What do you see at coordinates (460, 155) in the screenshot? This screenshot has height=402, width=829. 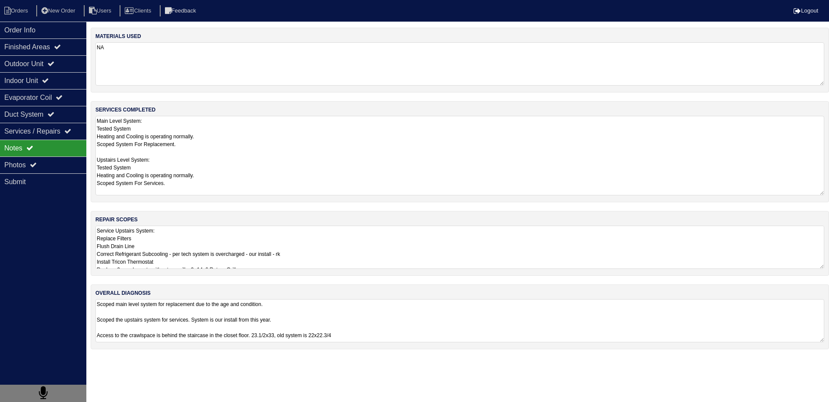 I see `textarea: Main Level System: Tested System Heating and Cooling is operating normally. Scoped System For Rep...` at bounding box center [460, 155].